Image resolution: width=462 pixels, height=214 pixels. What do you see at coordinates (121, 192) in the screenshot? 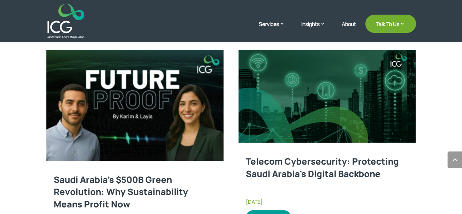
I see `a: Saudi Arabia’s $500B Green Revolution: Why Sustainability Means Profit Now` at bounding box center [121, 192].